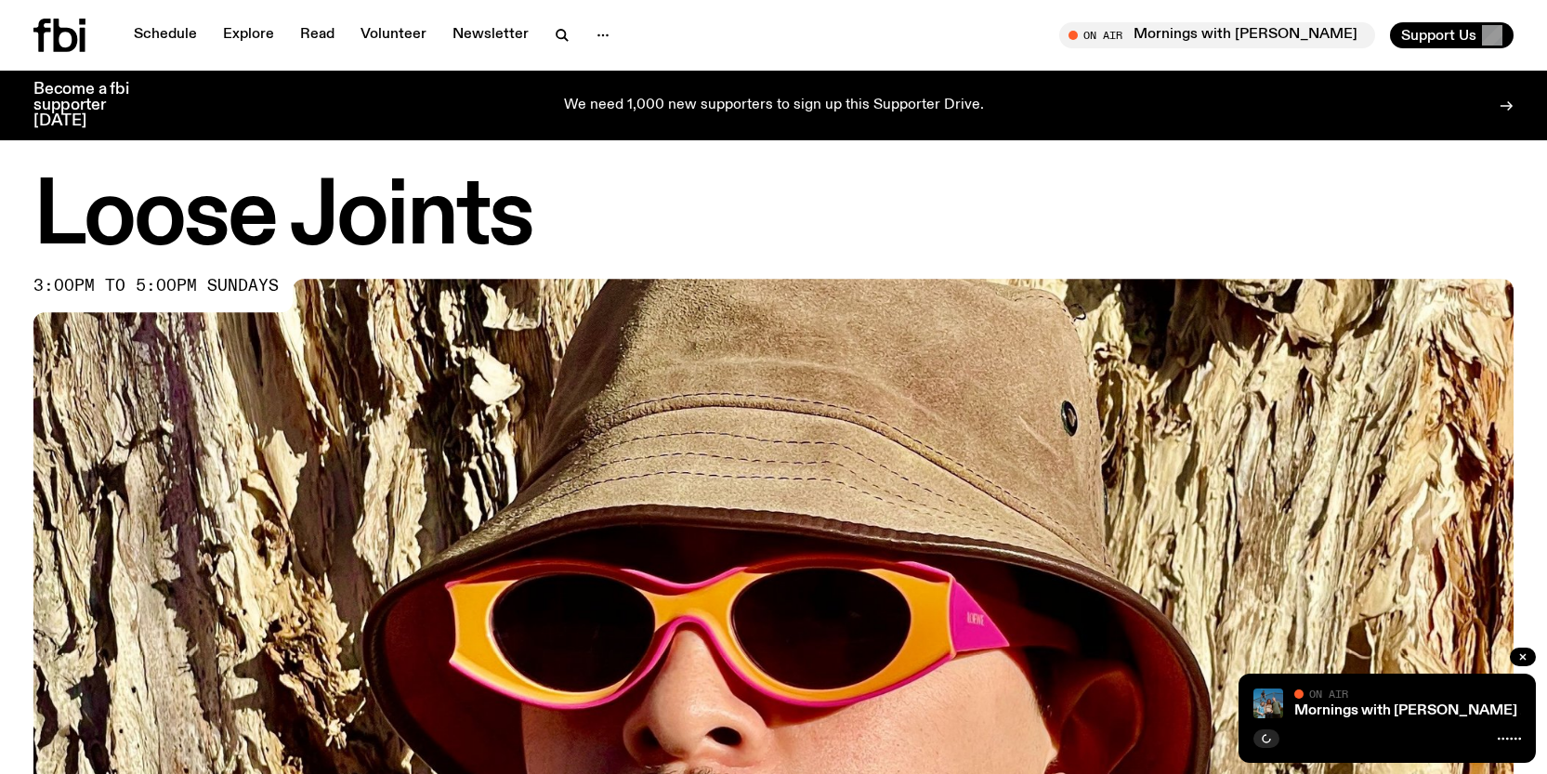 This screenshot has height=774, width=1547. Describe the element at coordinates (773, 218) in the screenshot. I see `h1: Loose Joints` at that location.